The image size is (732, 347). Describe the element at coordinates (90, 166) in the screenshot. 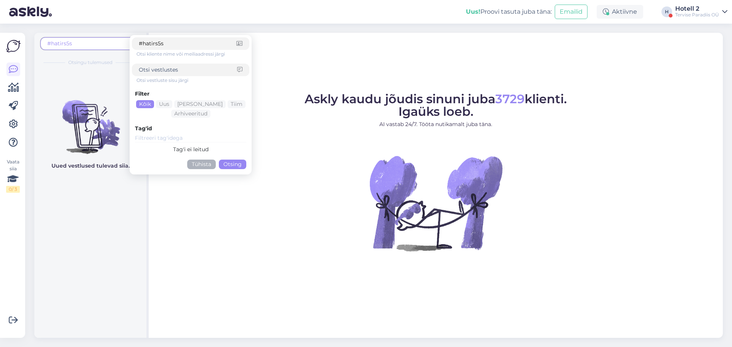

I see `p: Uued vestlused tulevad siia.` at that location.